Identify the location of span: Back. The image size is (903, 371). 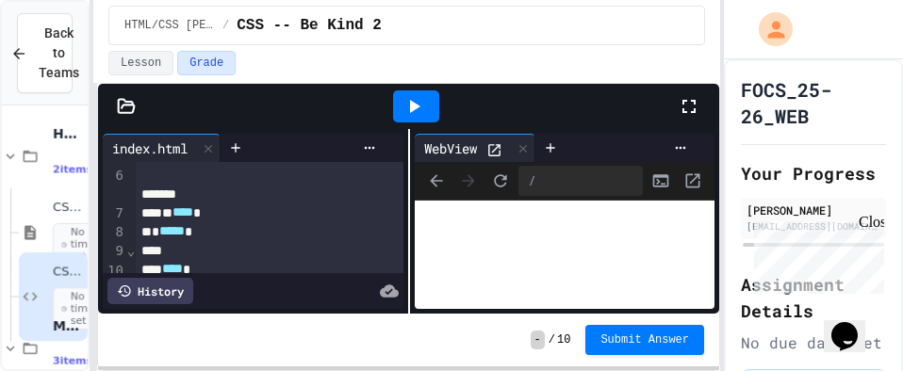
(436, 181).